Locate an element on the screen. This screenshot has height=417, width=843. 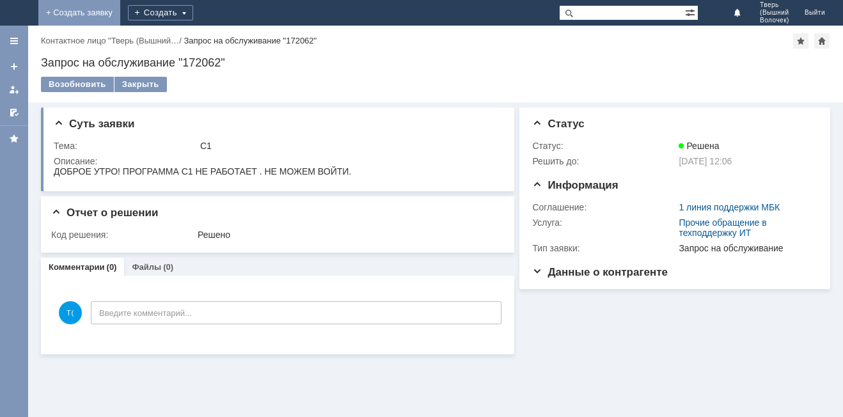
a: Комментарии is located at coordinates (77, 267).